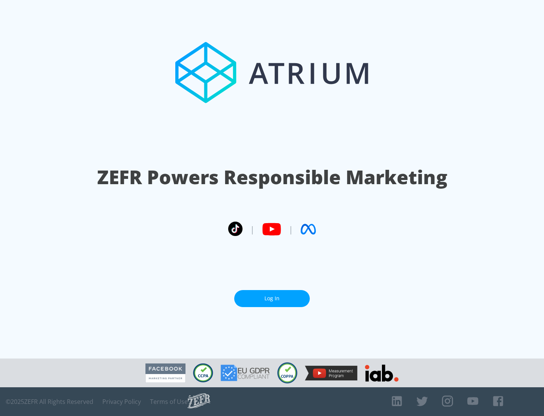 This screenshot has height=416, width=544. What do you see at coordinates (165, 372) in the screenshot?
I see `img: Facebook Marketing Partner` at bounding box center [165, 372].